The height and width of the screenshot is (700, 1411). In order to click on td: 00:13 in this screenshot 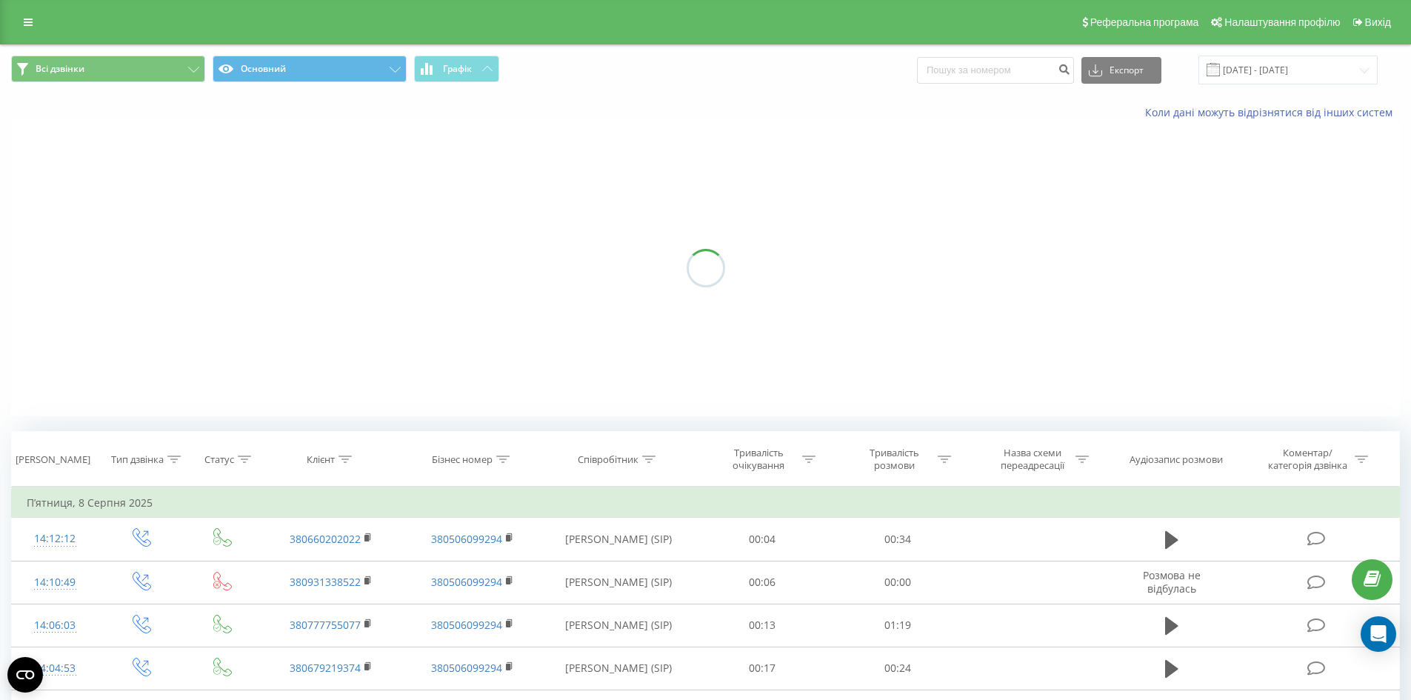, I will do `click(762, 625)`.